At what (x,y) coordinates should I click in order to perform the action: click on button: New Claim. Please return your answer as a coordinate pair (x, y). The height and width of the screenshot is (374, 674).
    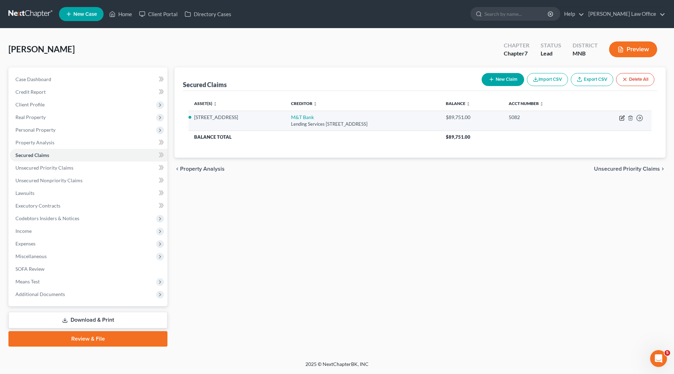
    Looking at the image, I should click on (503, 79).